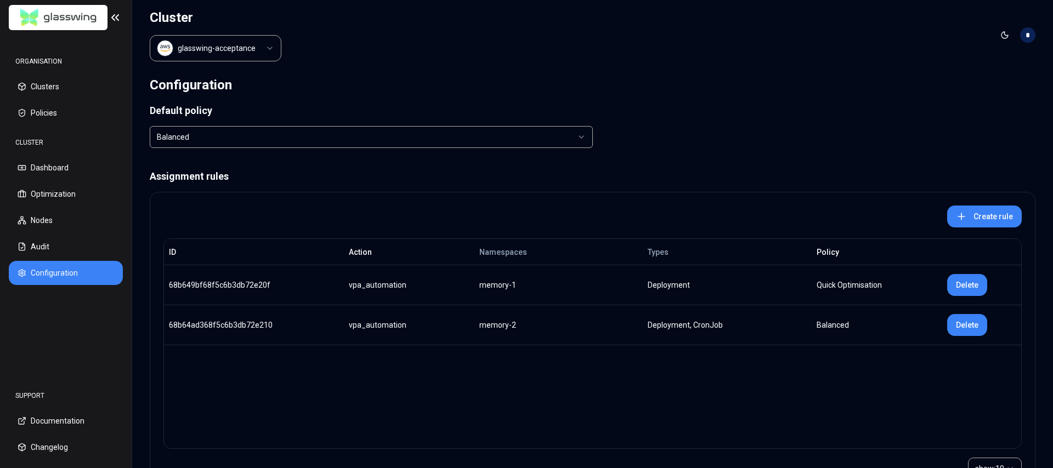  Describe the element at coordinates (592, 177) in the screenshot. I see `h1: Assignment rules` at that location.